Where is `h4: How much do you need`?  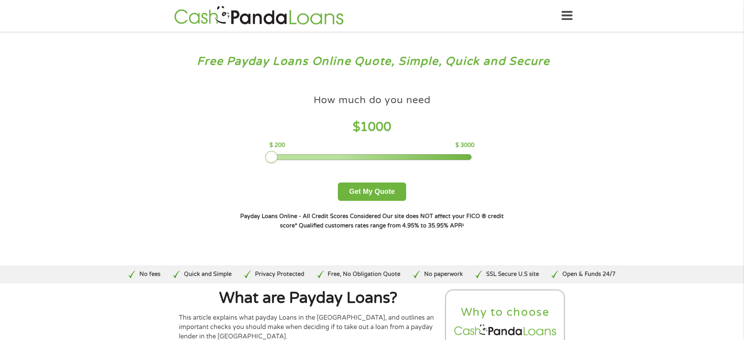
h4: How much do you need is located at coordinates (372, 100).